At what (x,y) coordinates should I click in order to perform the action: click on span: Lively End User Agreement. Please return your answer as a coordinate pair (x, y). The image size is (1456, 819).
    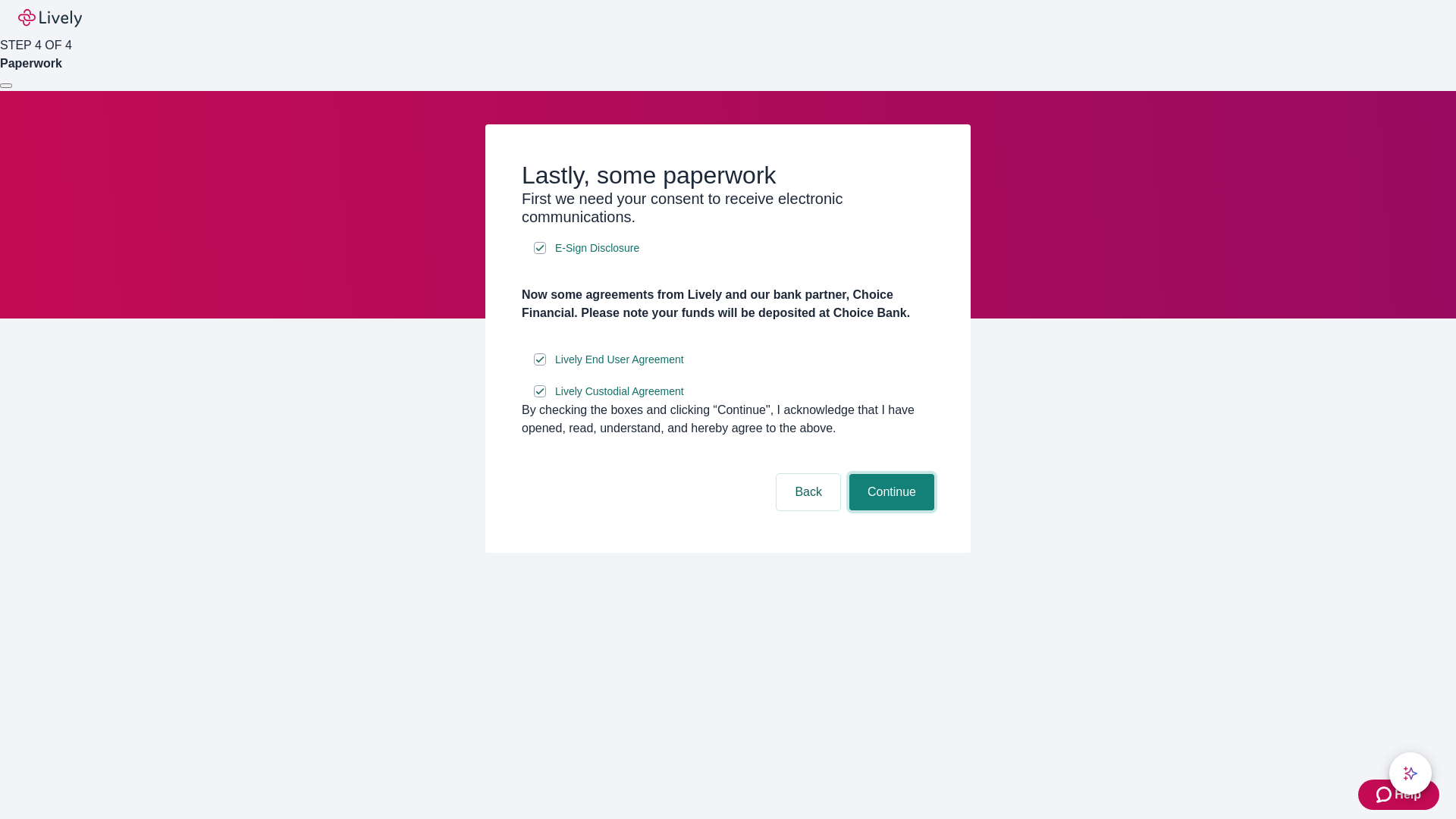
    Looking at the image, I should click on (620, 359).